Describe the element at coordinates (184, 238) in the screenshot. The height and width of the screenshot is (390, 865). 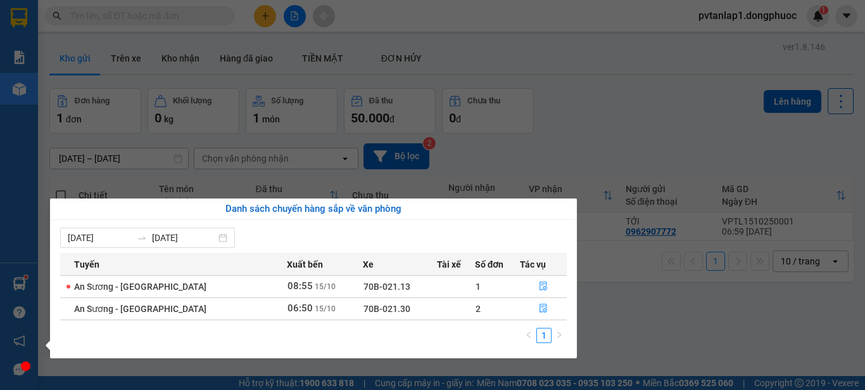
I see `input: Đến ngày` at that location.